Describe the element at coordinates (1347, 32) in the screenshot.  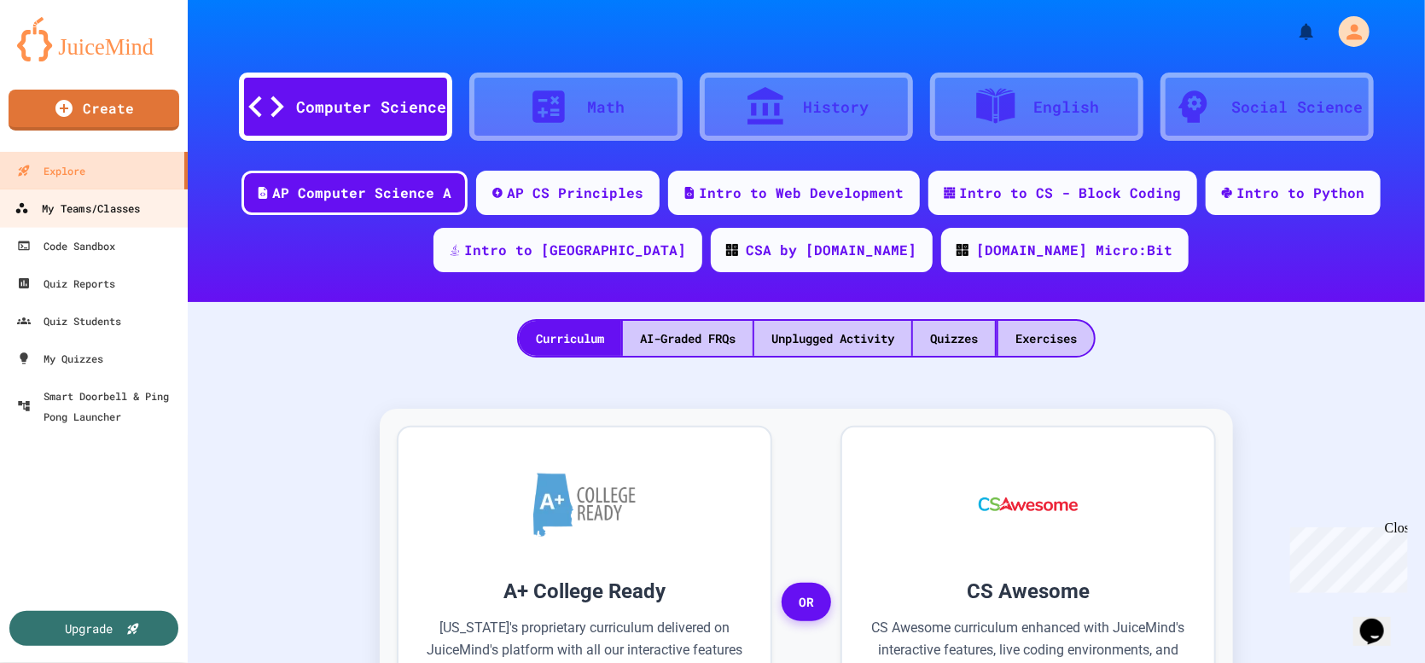
I see `div: My Account` at that location.